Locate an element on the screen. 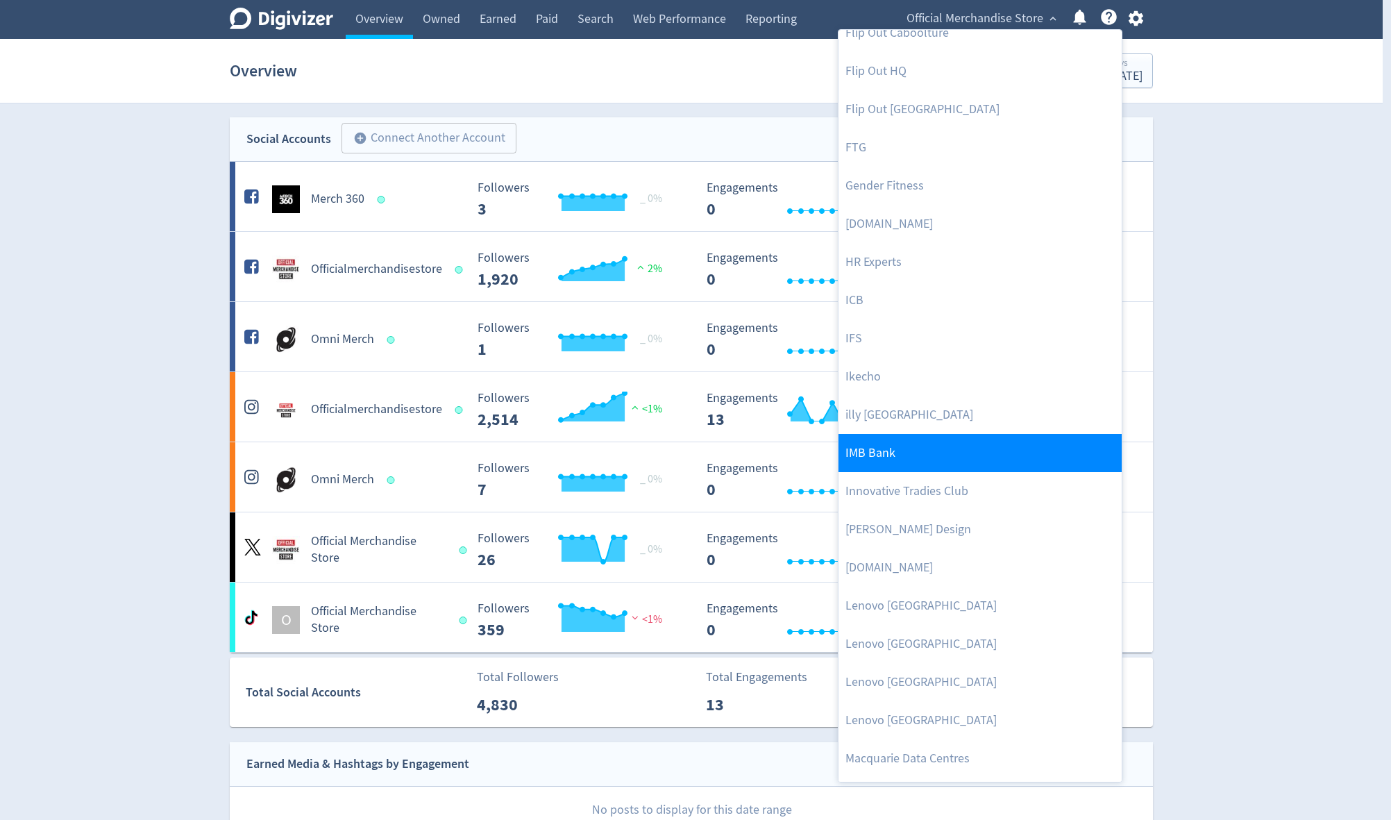 The height and width of the screenshot is (820, 1391). a: FTG is located at coordinates (980, 147).